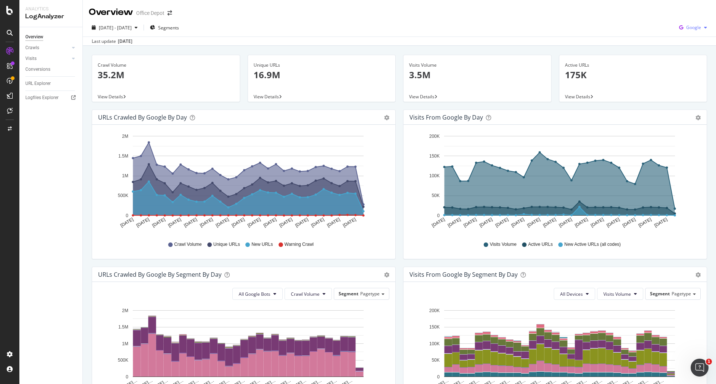  I want to click on div: Visits, so click(31, 59).